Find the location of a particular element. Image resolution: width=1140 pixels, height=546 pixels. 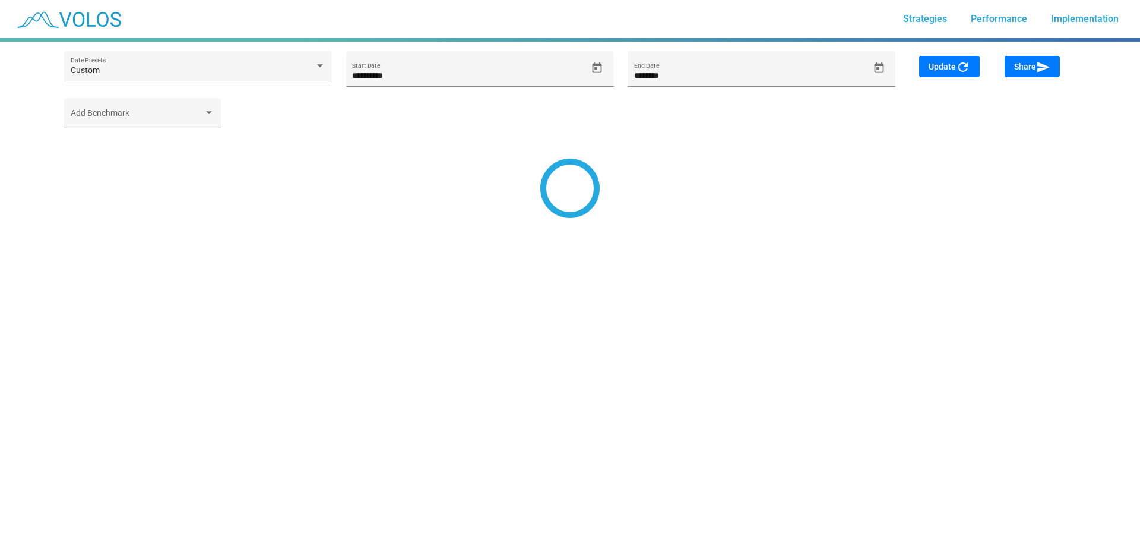

button: Share is located at coordinates (1032, 67).